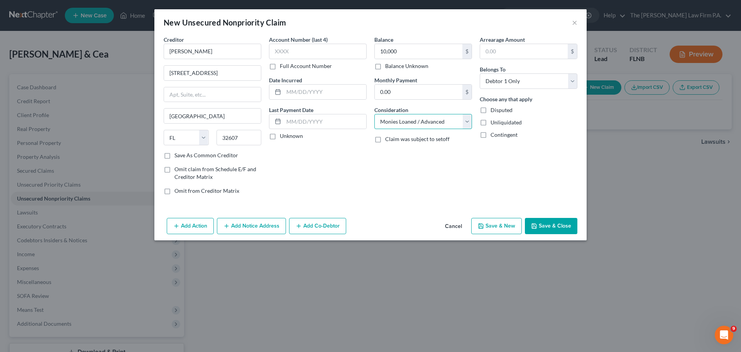  What do you see at coordinates (174, 39) in the screenshot?
I see `span: Creditor` at bounding box center [174, 39].